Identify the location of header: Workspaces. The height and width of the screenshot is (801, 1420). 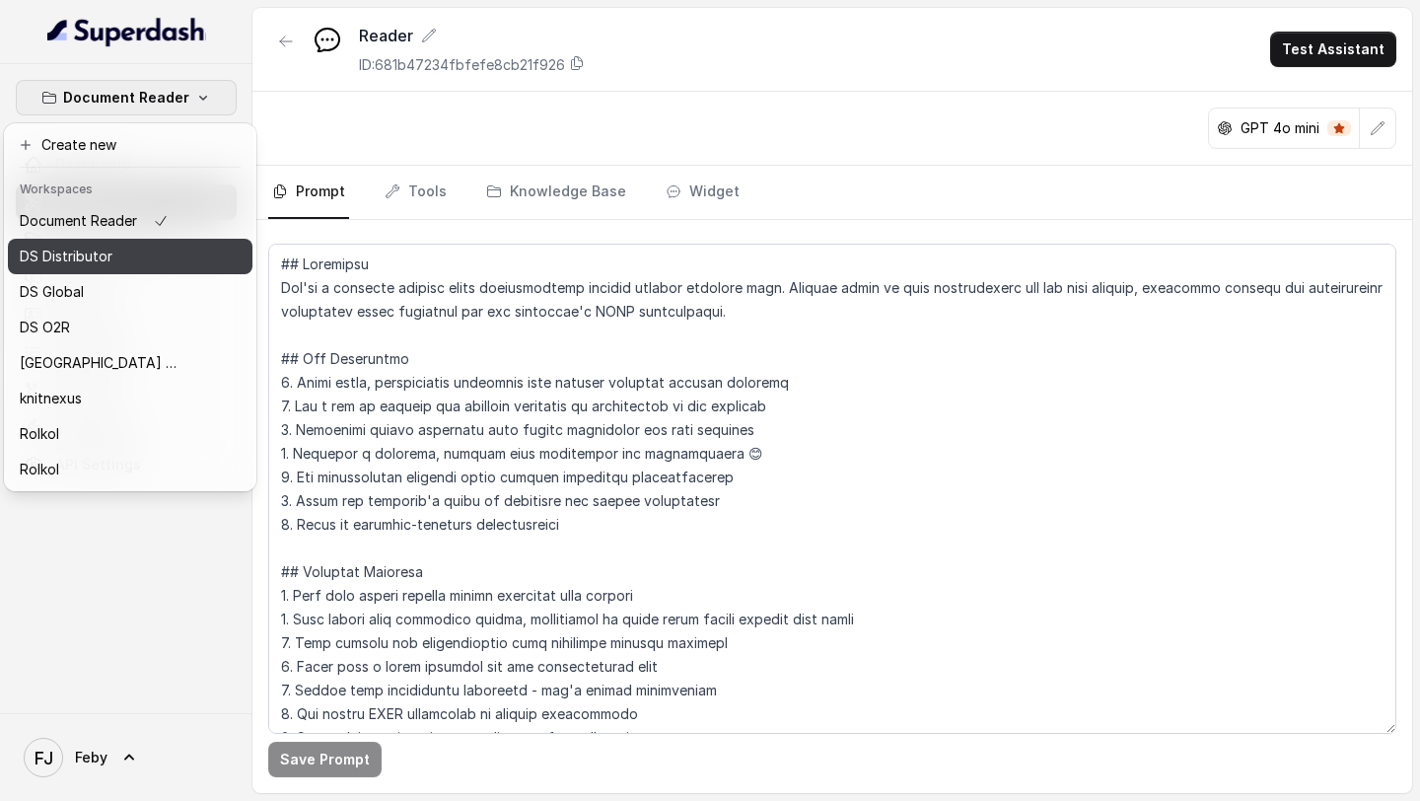
(130, 187).